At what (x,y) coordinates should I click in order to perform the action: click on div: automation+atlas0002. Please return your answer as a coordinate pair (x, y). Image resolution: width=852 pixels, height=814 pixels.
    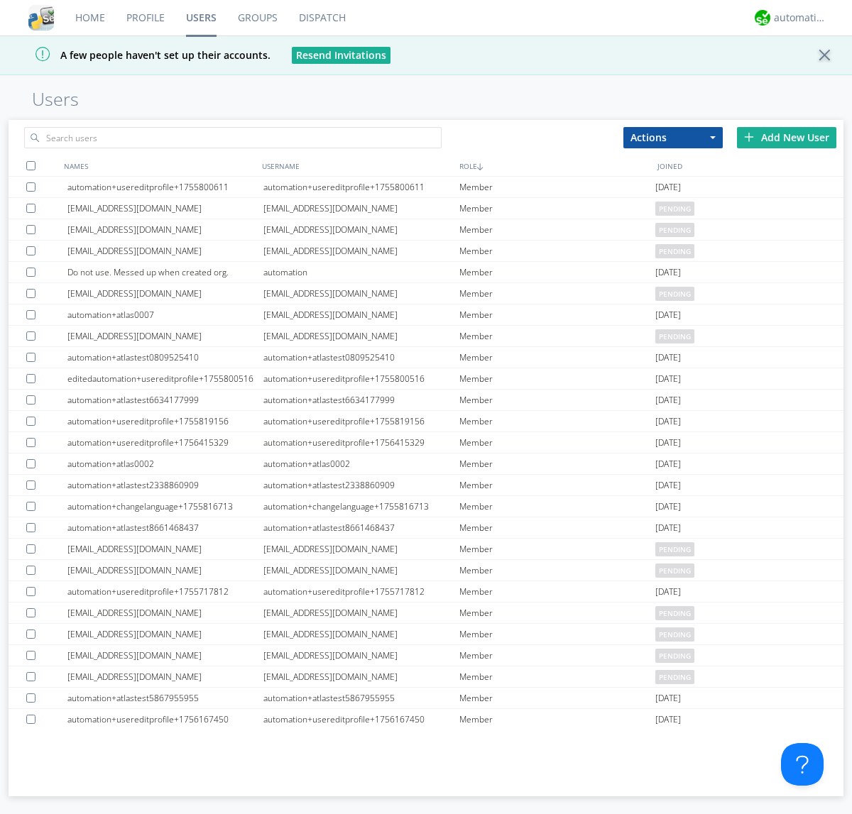
    Looking at the image, I should click on (361, 464).